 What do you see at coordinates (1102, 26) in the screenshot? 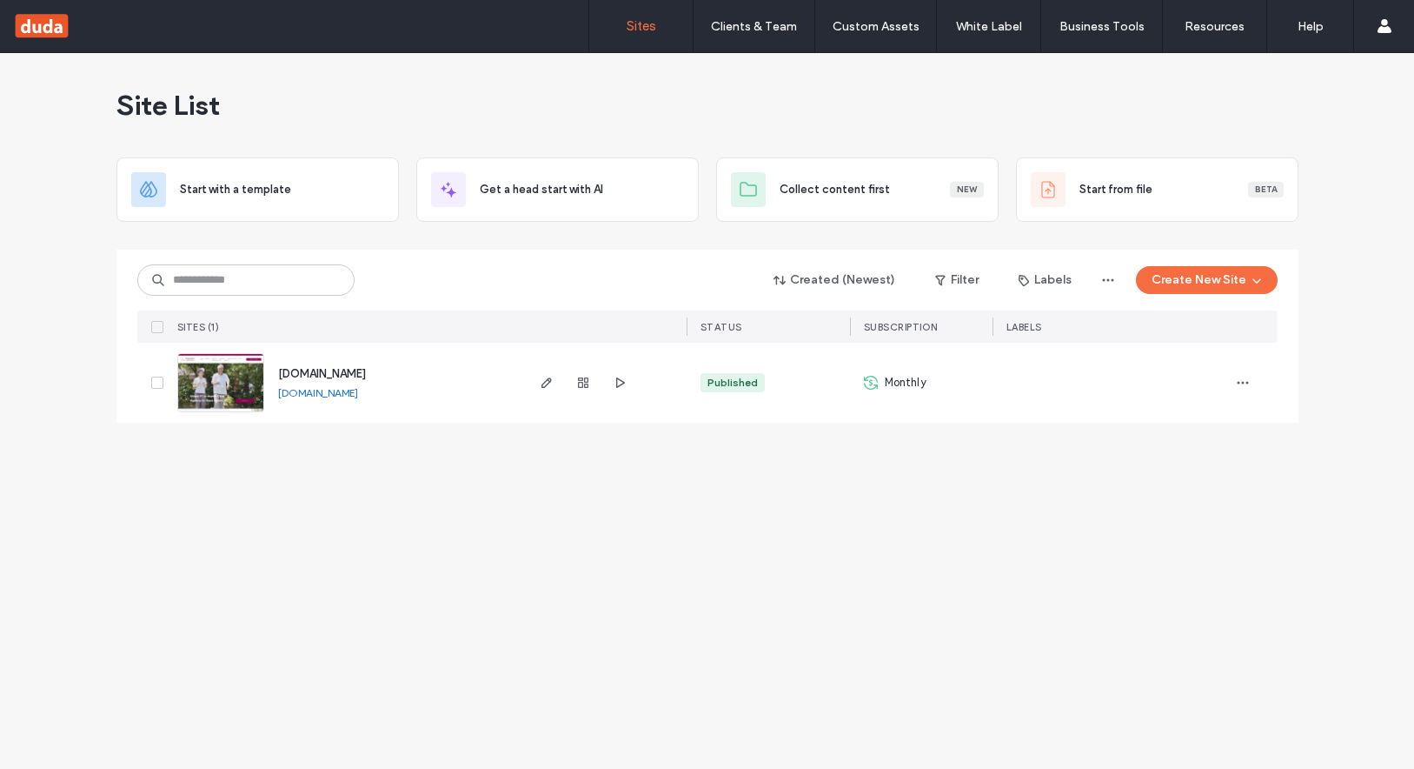
I see `label: Business Tools` at bounding box center [1102, 26].